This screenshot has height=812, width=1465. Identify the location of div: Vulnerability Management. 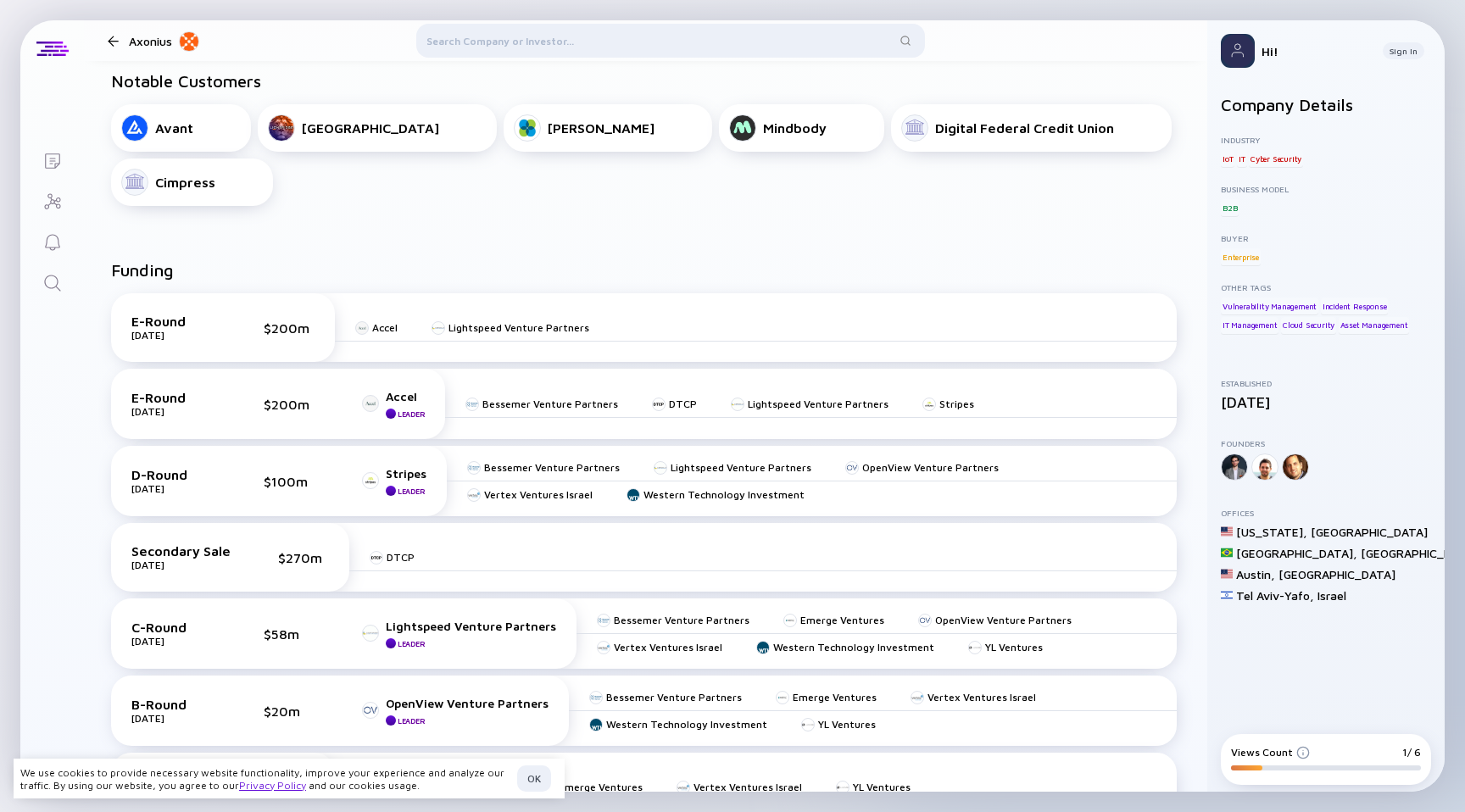
(1270, 306).